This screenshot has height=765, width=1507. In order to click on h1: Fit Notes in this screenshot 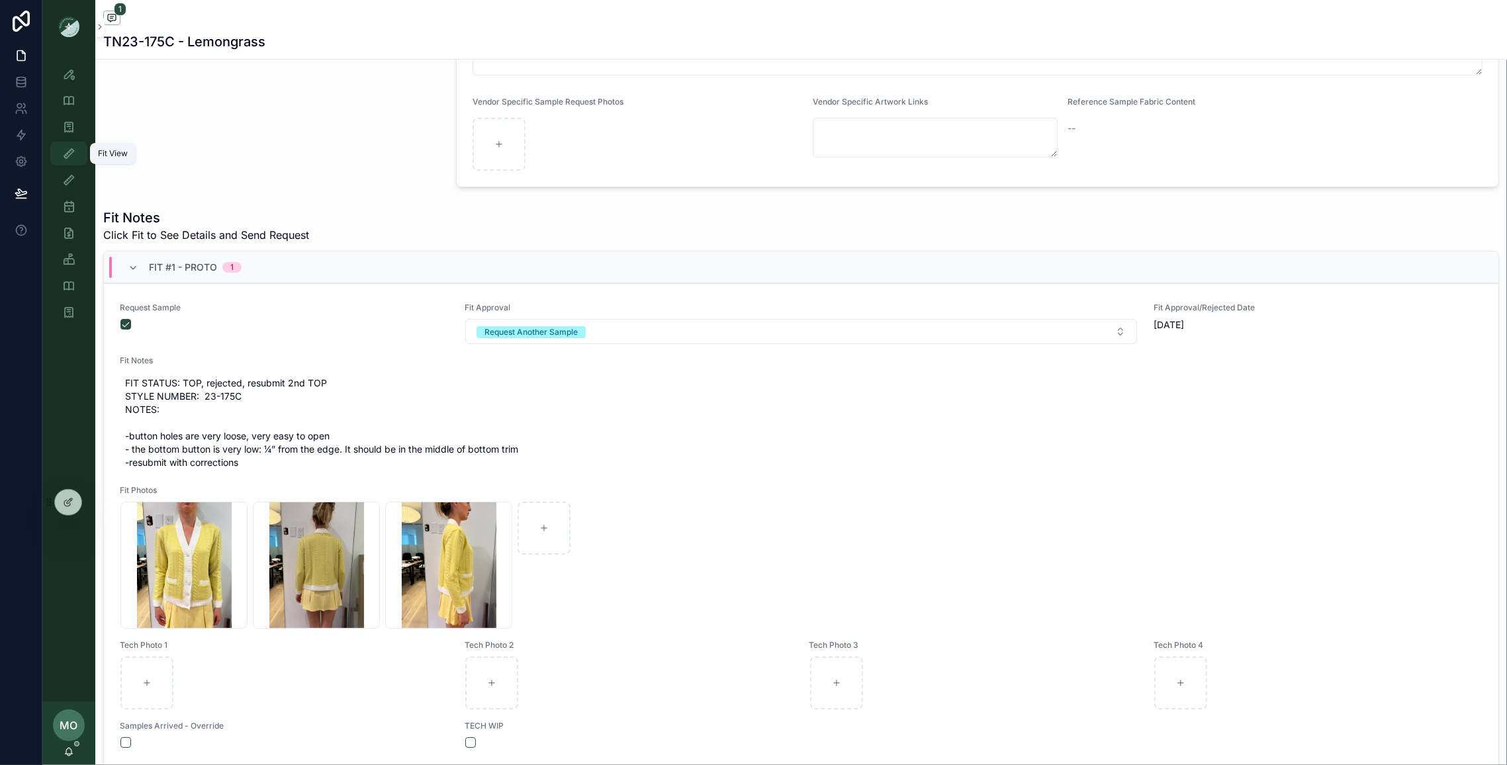, I will do `click(206, 218)`.